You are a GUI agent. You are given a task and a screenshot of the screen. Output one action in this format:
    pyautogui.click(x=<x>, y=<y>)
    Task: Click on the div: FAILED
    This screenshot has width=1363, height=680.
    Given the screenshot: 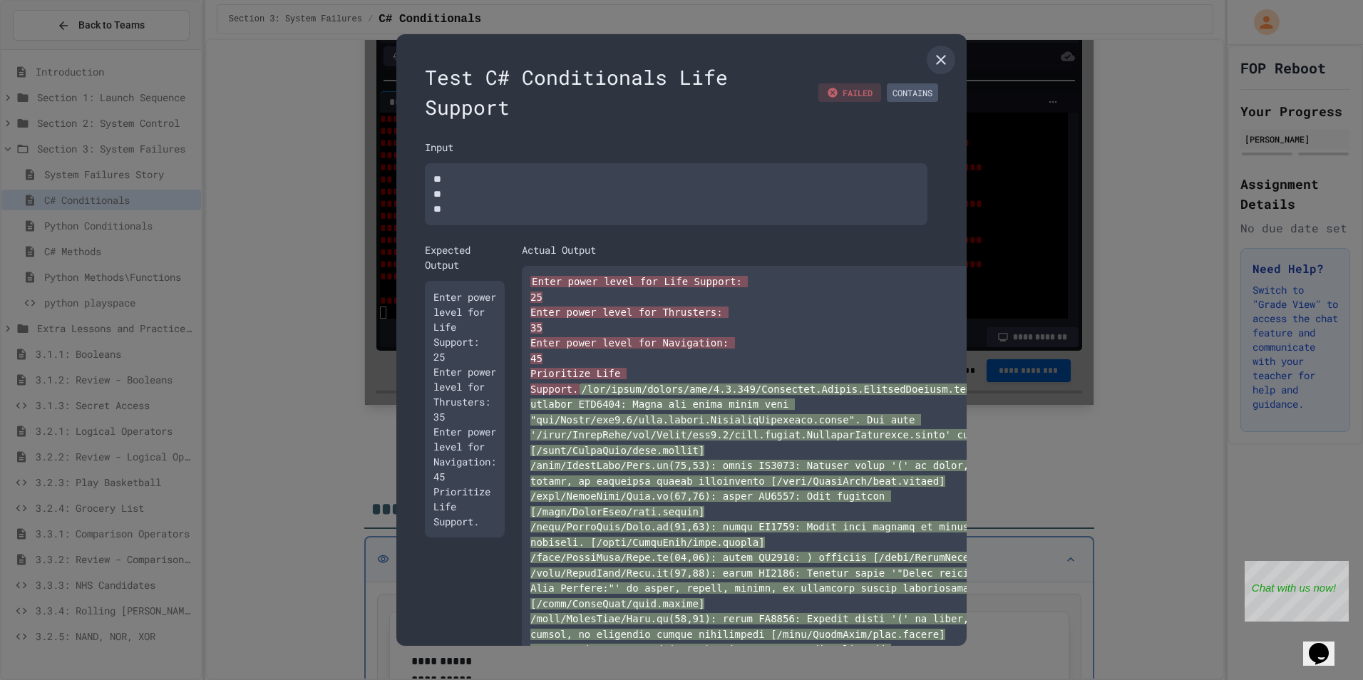 What is the action you would take?
    pyautogui.click(x=850, y=93)
    